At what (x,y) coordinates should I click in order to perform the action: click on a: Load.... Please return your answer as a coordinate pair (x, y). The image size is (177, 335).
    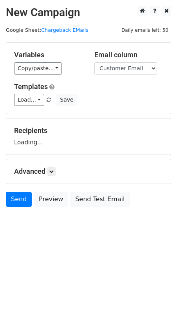
    Looking at the image, I should click on (29, 100).